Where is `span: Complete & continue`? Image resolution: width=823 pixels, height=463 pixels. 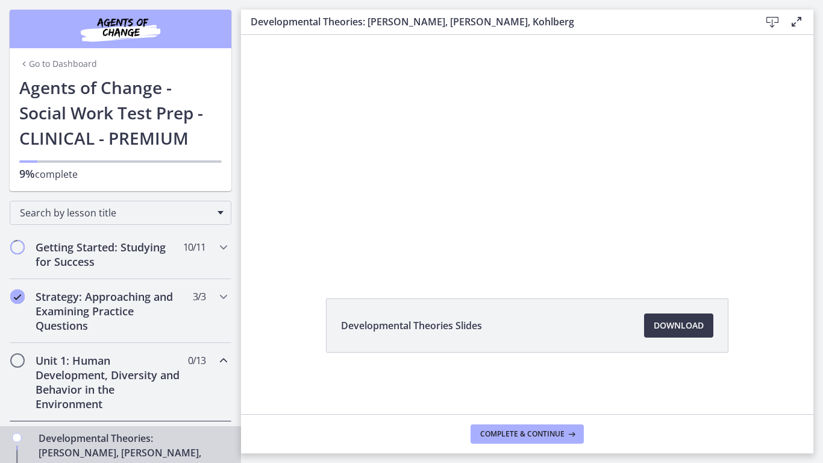 span: Complete & continue is located at coordinates (522, 434).